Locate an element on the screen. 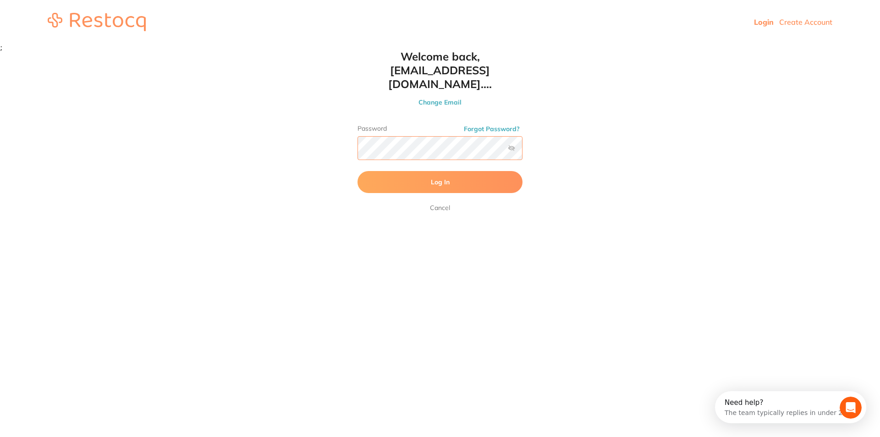 Image resolution: width=880 pixels, height=437 pixels. button: Change Email is located at coordinates (440, 102).